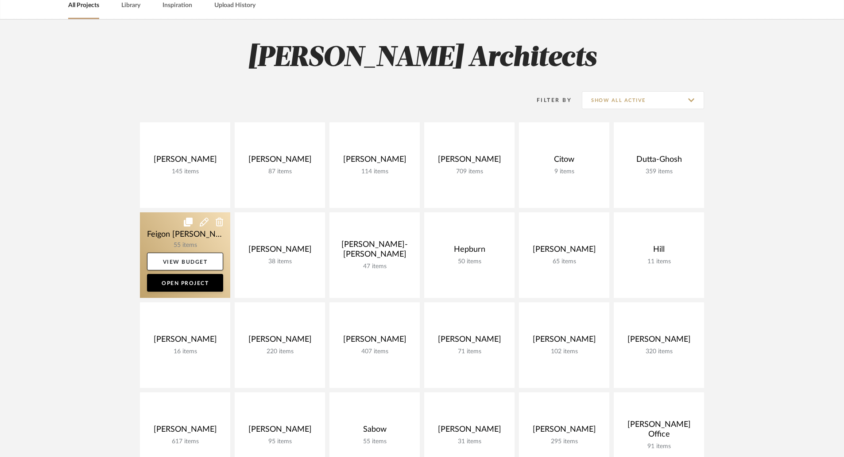 The image size is (844, 457). What do you see at coordinates (564, 441) in the screenshot?
I see `div: 295 items` at bounding box center [564, 441].